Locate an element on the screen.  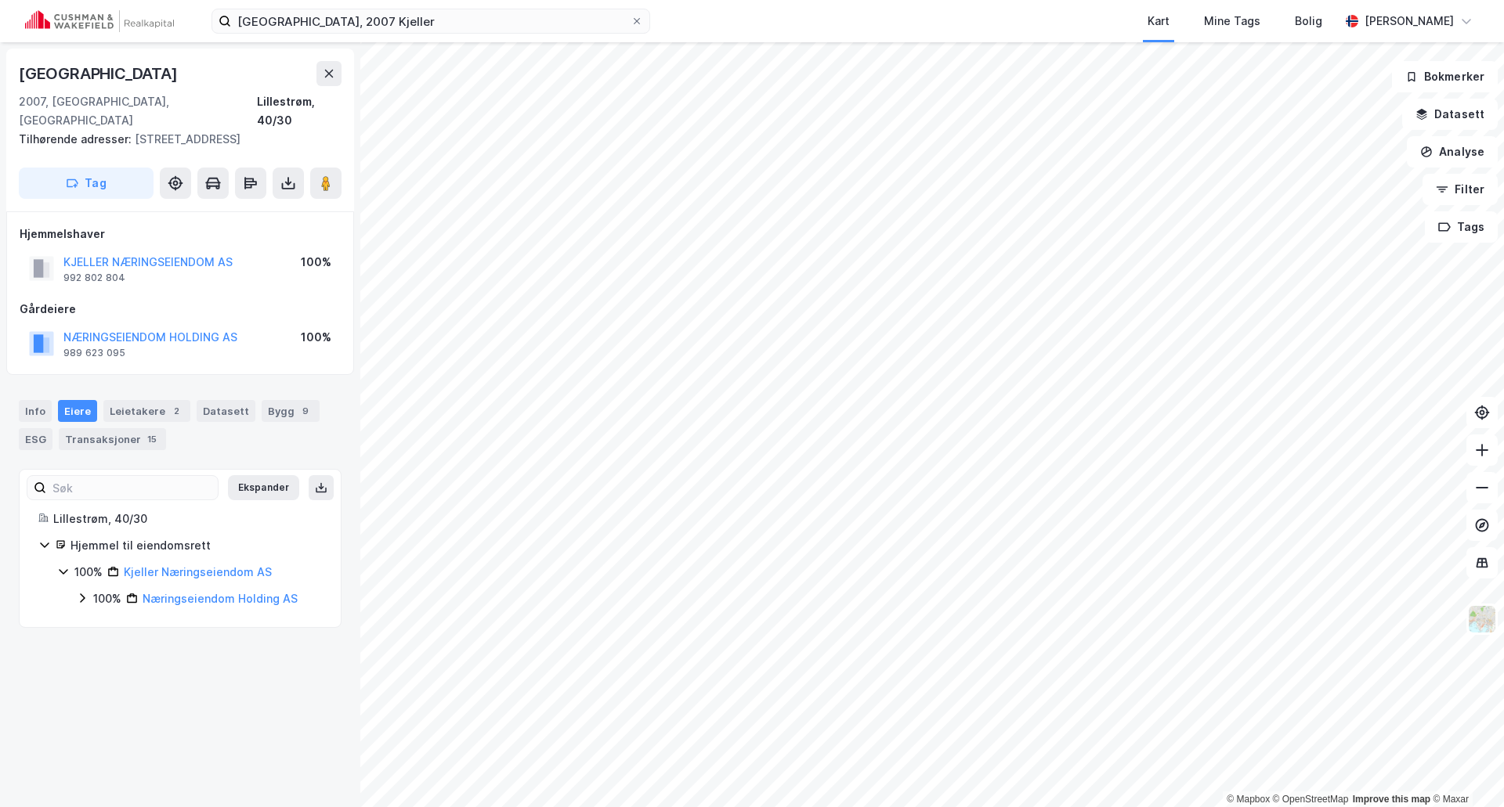
button: Tag is located at coordinates (86, 183).